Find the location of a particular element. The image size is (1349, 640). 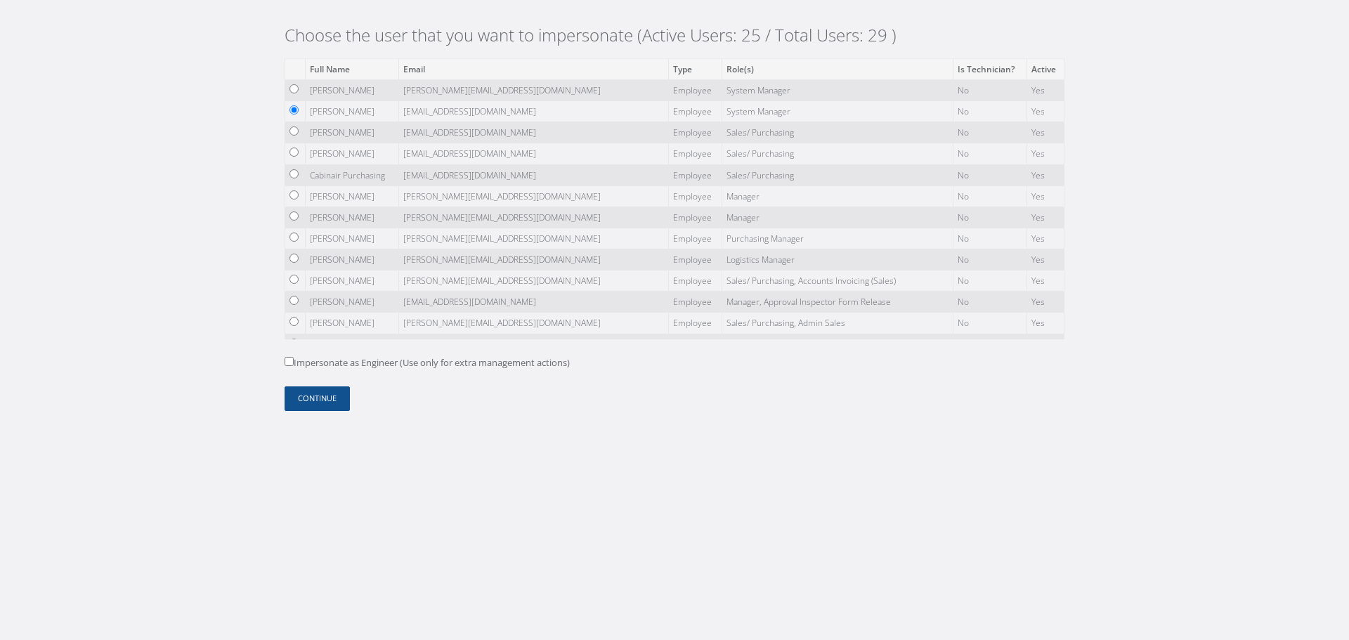

th: Type is located at coordinates (695, 69).